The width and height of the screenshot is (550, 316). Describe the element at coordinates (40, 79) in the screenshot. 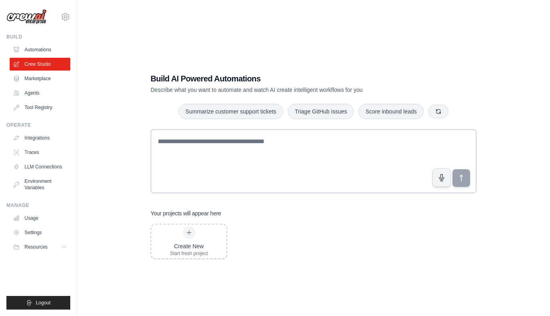

I see `a: Marketplace` at that location.